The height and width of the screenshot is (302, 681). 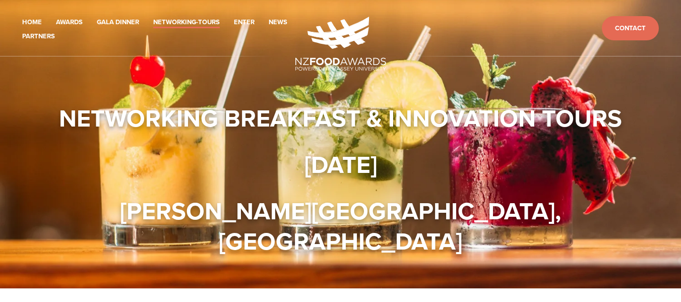 I want to click on a: Awards, so click(x=69, y=22).